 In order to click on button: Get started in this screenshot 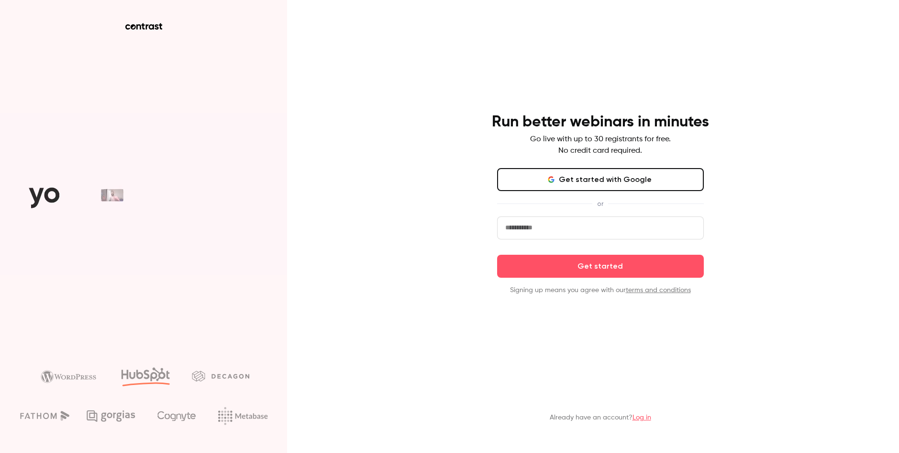, I will do `click(601, 266)`.